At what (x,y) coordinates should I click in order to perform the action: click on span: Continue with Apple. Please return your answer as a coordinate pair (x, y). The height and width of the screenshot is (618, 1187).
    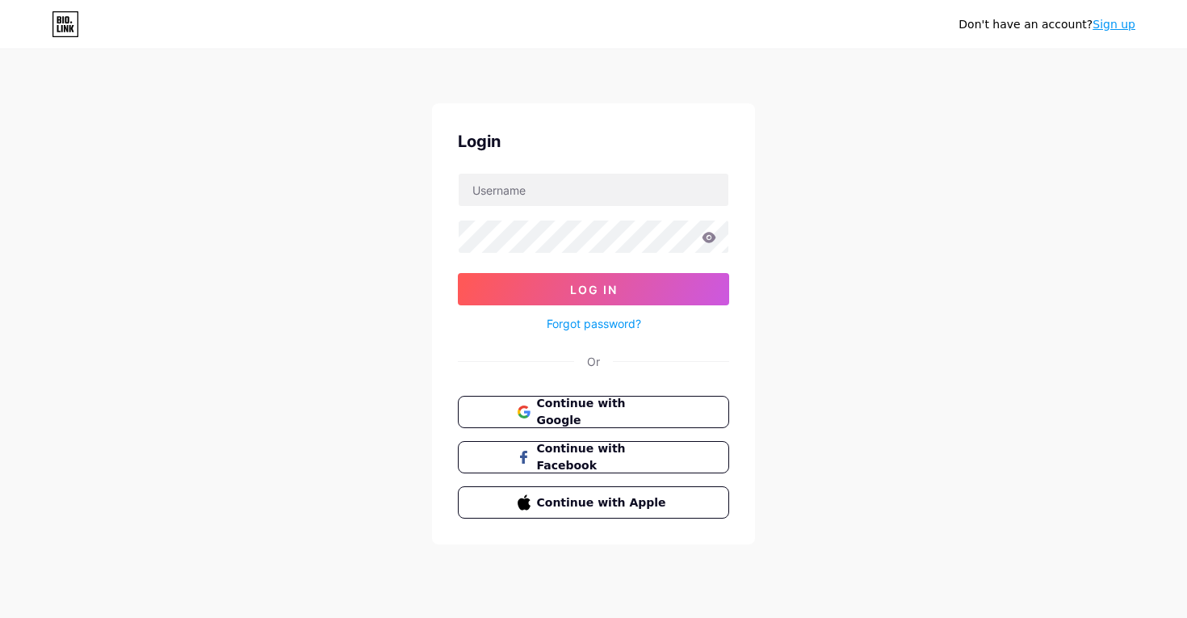
    Looking at the image, I should click on (603, 502).